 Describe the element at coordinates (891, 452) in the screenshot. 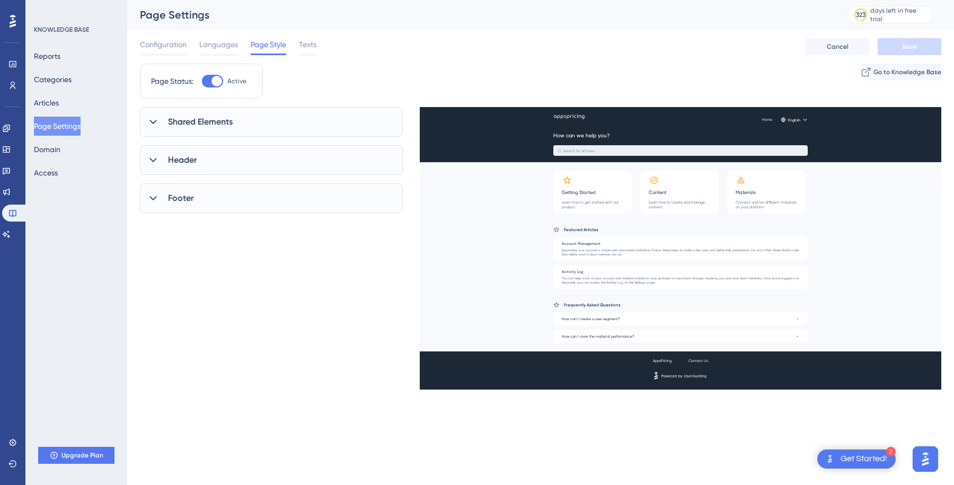

I see `div: 2` at that location.